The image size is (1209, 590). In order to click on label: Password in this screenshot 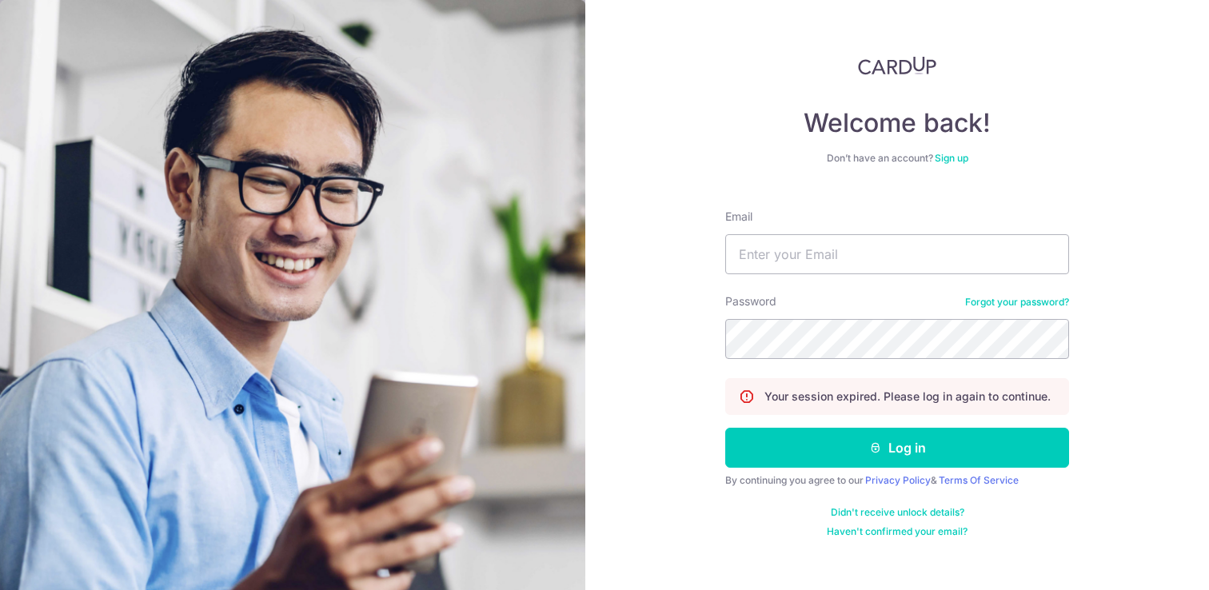, I will do `click(751, 301)`.